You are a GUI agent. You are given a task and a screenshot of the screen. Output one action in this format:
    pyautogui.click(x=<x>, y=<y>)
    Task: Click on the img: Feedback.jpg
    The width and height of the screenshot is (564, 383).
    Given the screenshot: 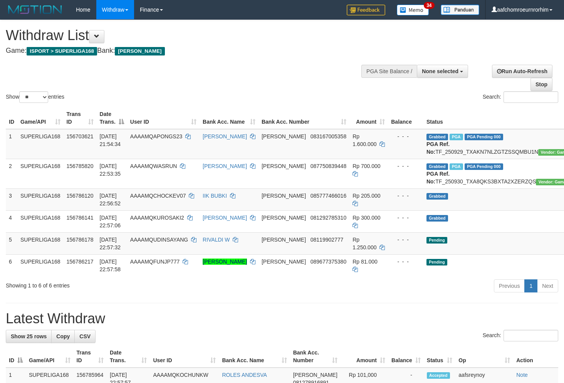 What is the action you would take?
    pyautogui.click(x=366, y=10)
    